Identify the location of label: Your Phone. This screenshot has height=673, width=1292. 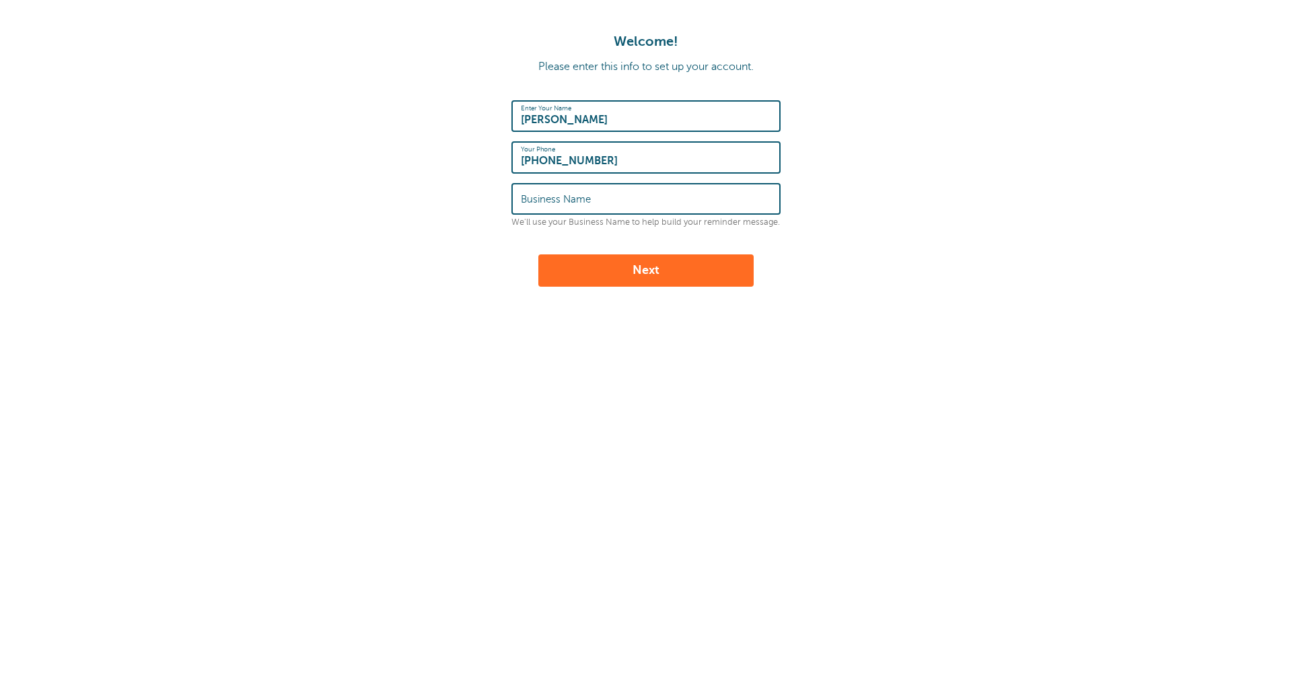
(538, 149).